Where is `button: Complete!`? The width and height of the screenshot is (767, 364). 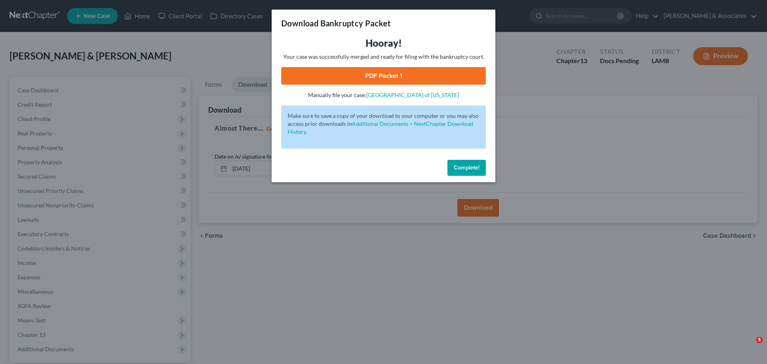 button: Complete! is located at coordinates (466, 168).